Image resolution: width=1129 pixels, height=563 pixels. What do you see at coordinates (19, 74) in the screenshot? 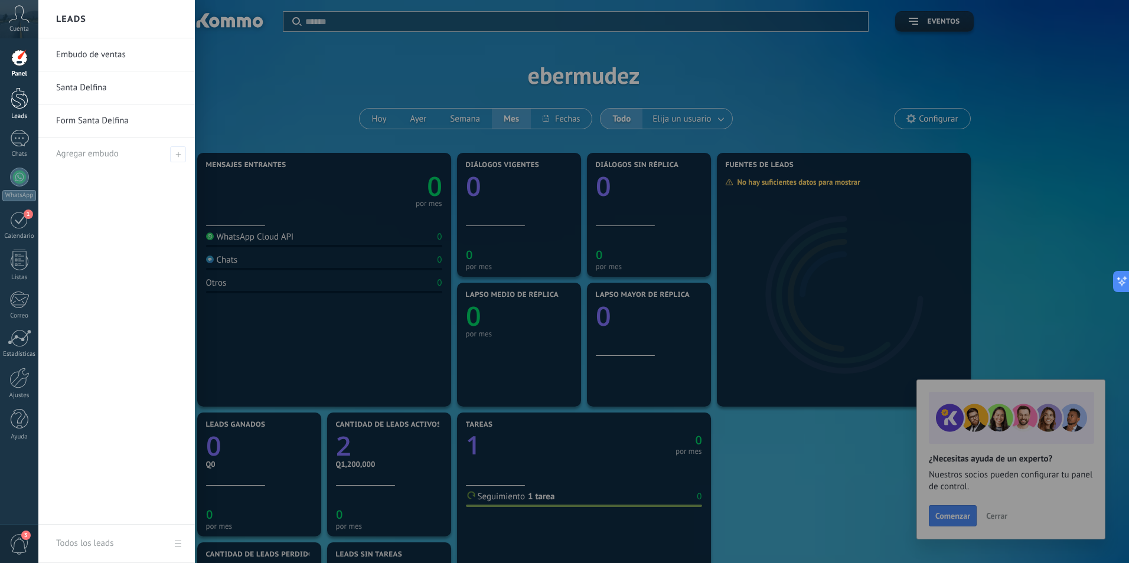
I see `div: Panel` at bounding box center [19, 74].